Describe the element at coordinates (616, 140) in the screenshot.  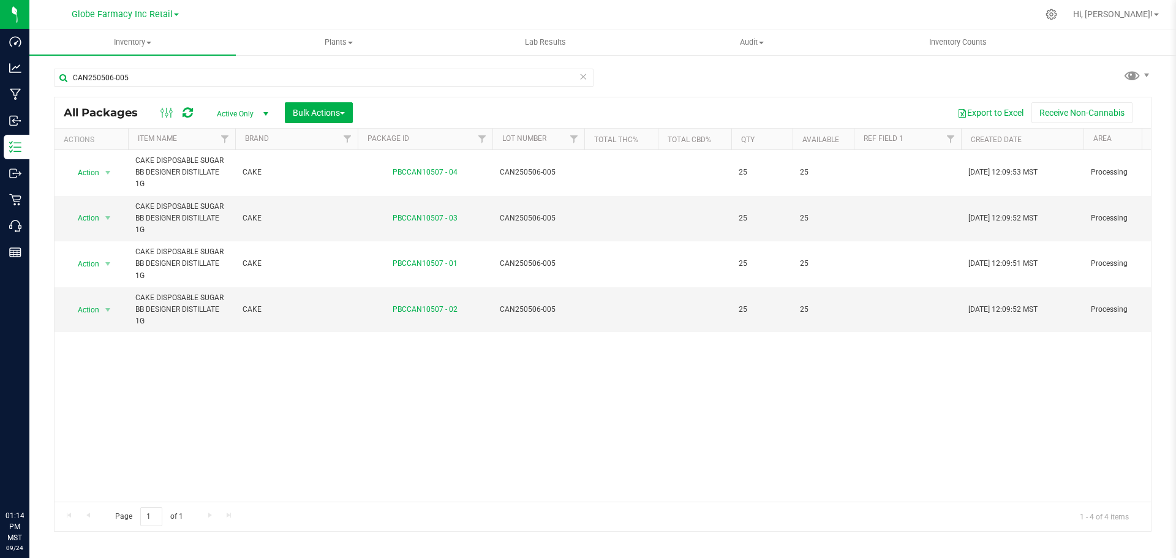
I see `a: Total THC%` at that location.